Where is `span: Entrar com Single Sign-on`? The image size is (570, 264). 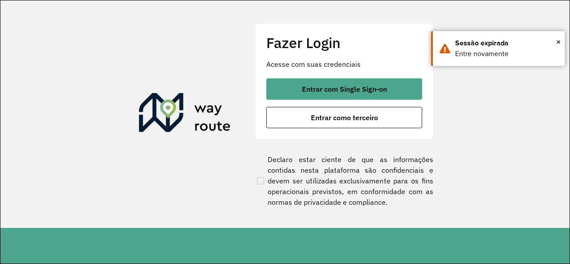 span: Entrar com Single Sign-on is located at coordinates (344, 89).